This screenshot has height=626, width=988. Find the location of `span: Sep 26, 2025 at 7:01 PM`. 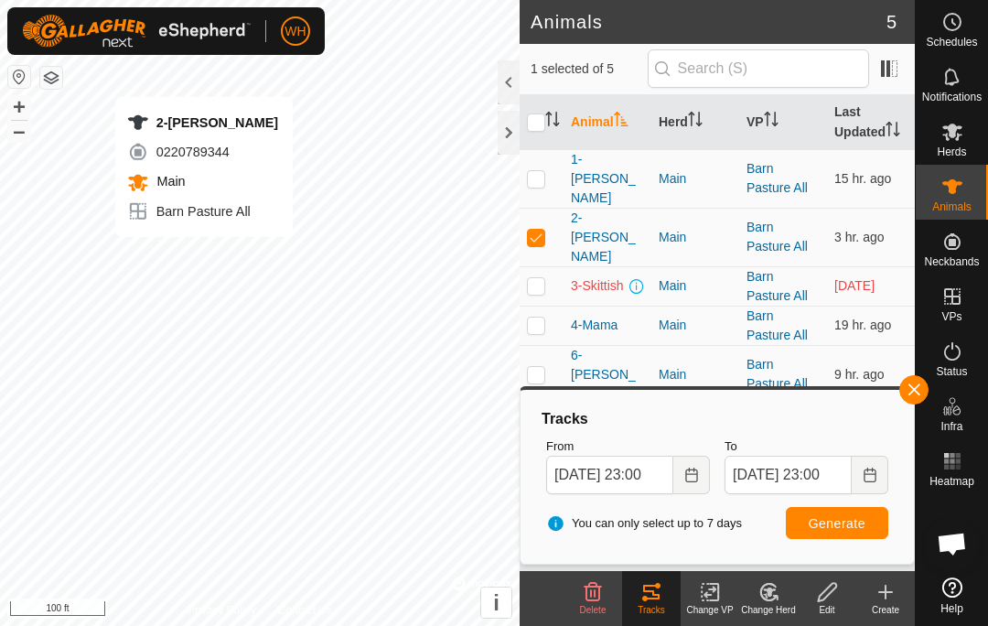

span: Sep 26, 2025 at 7:01 PM is located at coordinates (859, 237).